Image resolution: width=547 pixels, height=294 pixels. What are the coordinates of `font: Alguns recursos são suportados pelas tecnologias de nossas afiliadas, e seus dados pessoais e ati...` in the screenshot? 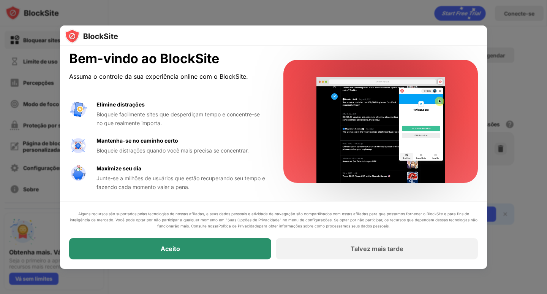 It's located at (273, 220).